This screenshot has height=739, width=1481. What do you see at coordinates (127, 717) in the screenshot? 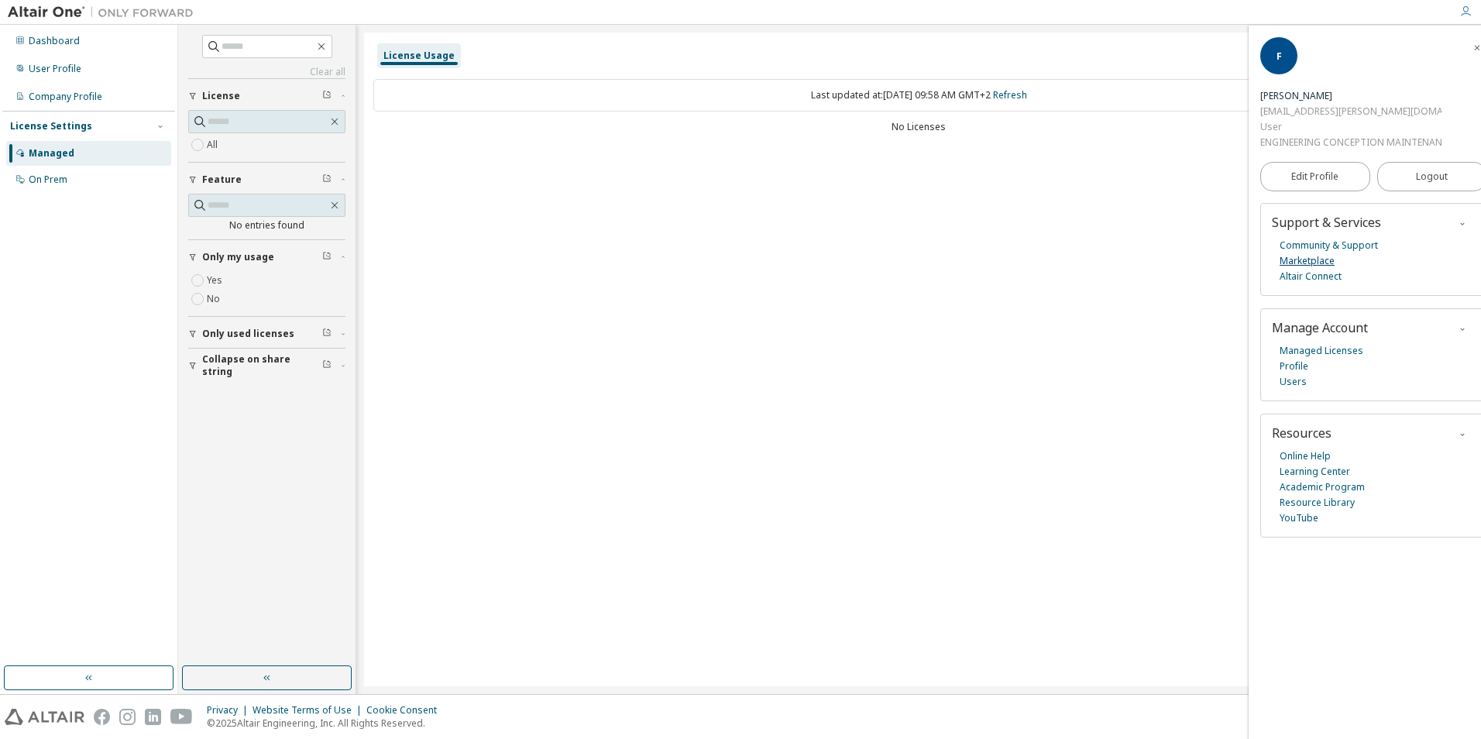
I see `img: instagram.svg` at bounding box center [127, 717].